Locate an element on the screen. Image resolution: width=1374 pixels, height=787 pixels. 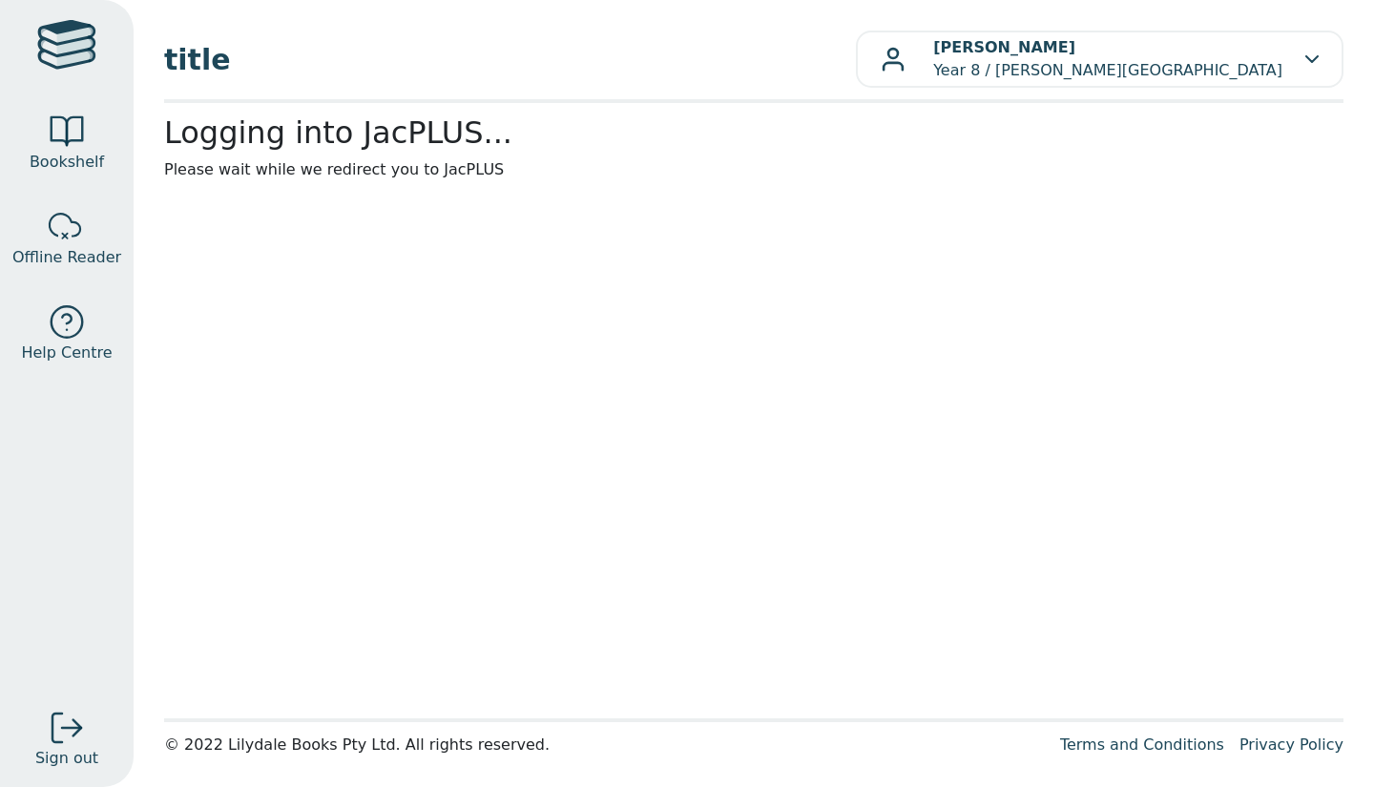
p: Please wait while we redirect you to JacPLUS is located at coordinates (754, 170).